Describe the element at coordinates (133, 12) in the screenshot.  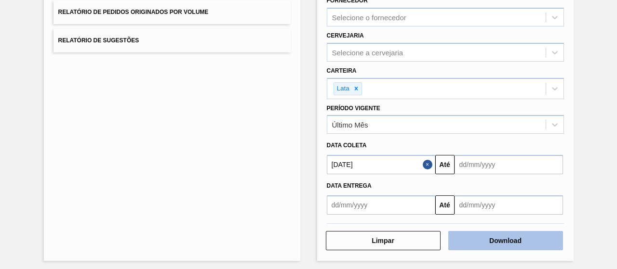
I see `span: Relatório de Pedidos Originados por Volume` at that location.